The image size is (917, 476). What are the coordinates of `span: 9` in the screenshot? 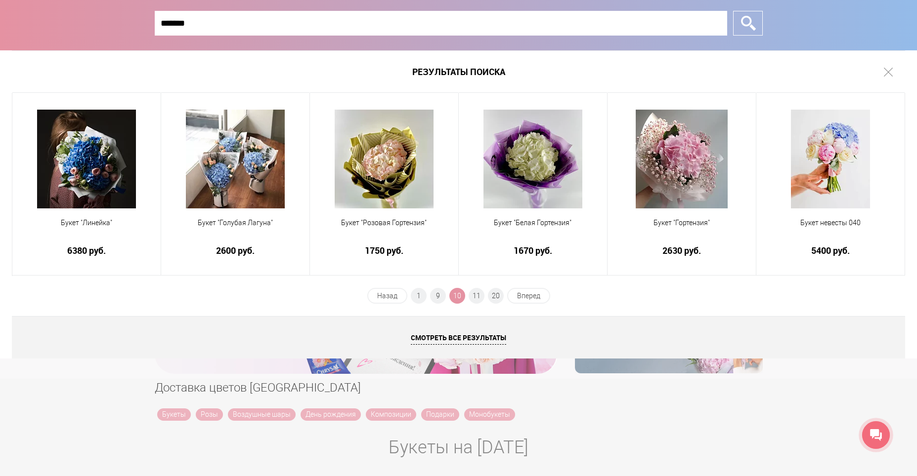 It's located at (438, 296).